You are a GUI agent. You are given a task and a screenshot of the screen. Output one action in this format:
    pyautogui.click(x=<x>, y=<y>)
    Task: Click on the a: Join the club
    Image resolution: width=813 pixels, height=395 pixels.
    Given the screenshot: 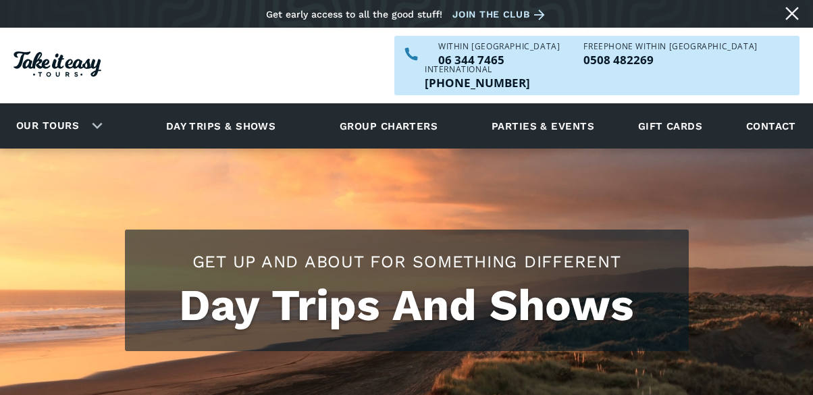 What is the action you would take?
    pyautogui.click(x=501, y=14)
    